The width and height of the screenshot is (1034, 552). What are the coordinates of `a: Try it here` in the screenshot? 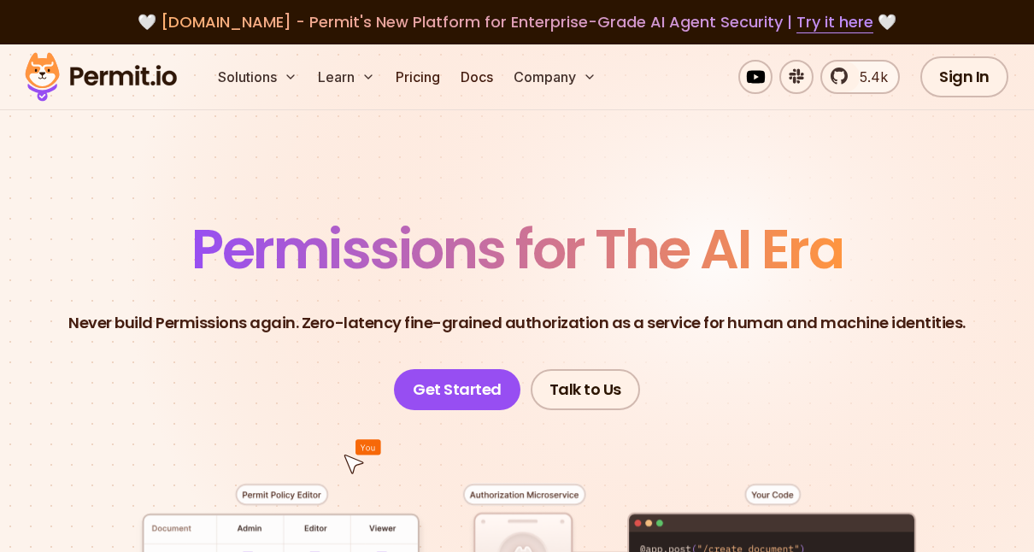 It's located at (835, 22).